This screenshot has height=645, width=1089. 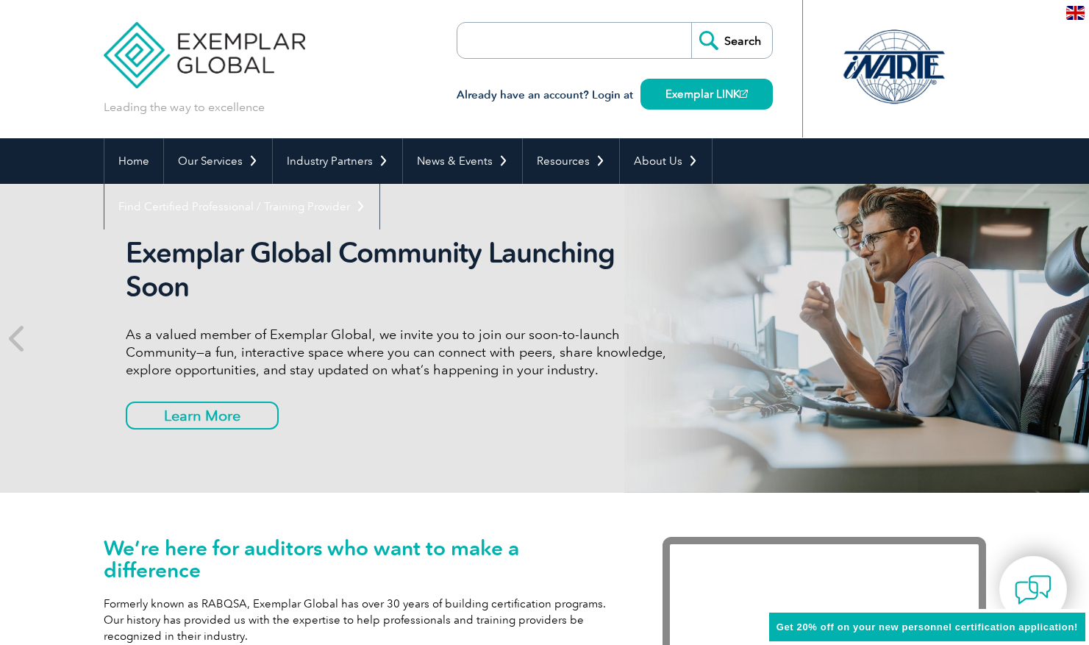 What do you see at coordinates (927, 626) in the screenshot?
I see `span: Get 20% off on your new personnel certification application!` at bounding box center [927, 626].